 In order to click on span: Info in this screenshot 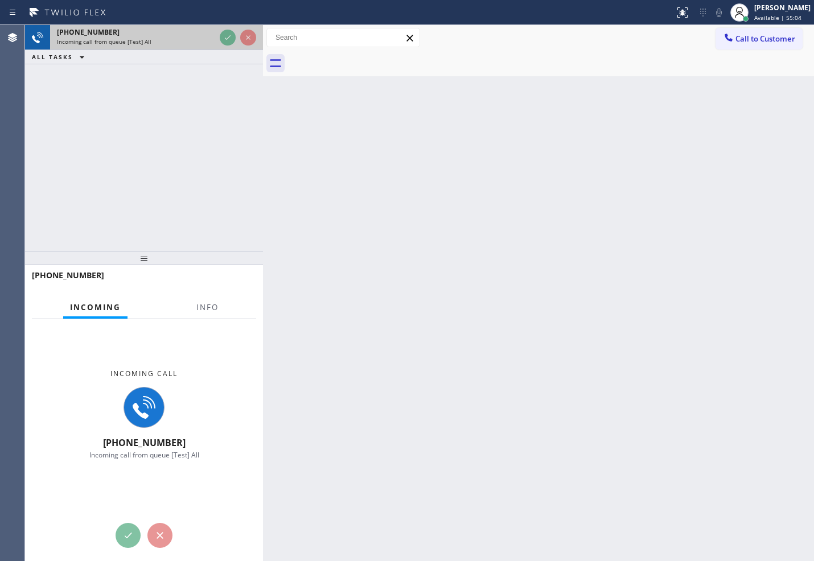, I will do `click(207, 307)`.